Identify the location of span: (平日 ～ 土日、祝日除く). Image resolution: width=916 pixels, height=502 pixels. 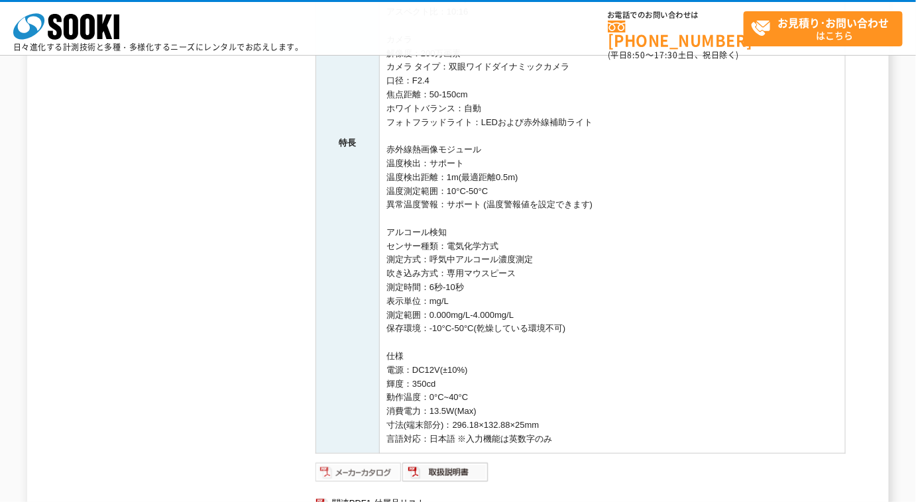
(674, 55).